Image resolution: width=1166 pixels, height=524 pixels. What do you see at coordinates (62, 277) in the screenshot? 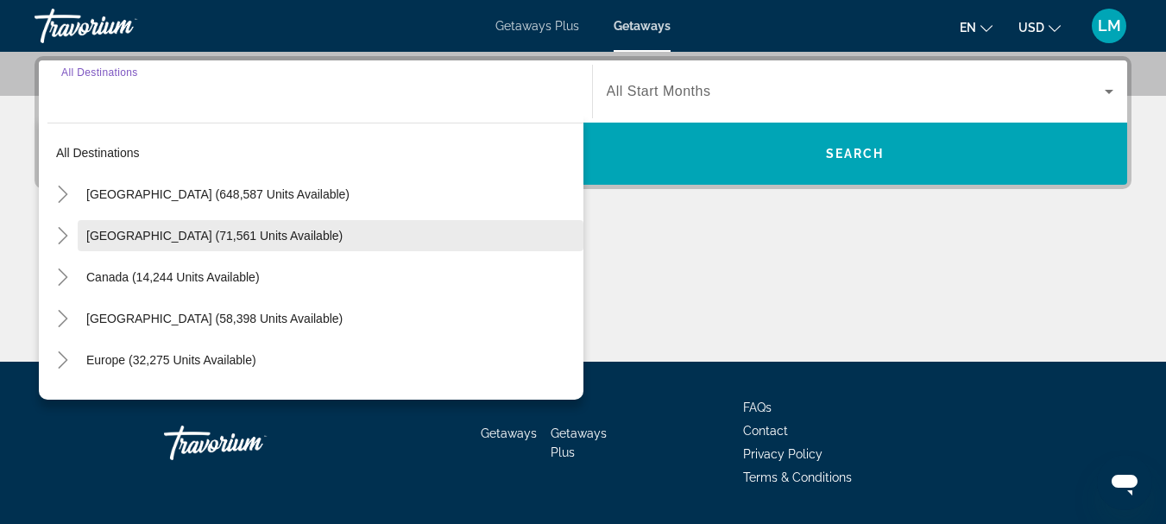
I see `button: Toggle Canada (14,244 units available)` at bounding box center [62, 277].